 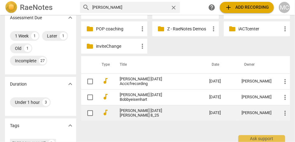 I want to click on div: Old, so click(x=18, y=48).